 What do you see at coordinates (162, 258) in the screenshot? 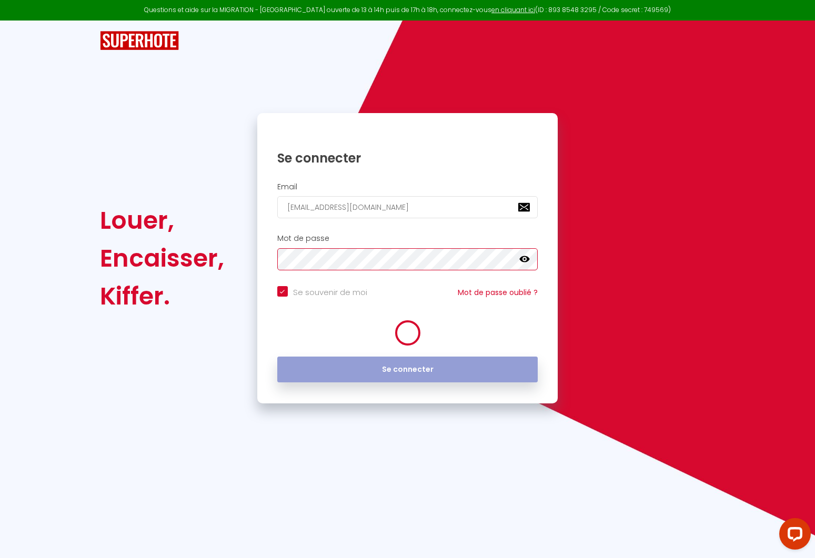
I see `div: Encaisser,` at bounding box center [162, 258].